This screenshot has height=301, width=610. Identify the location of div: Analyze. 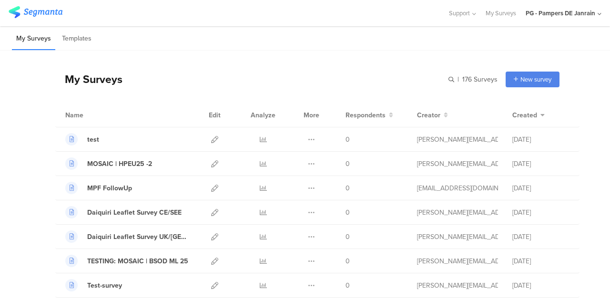
(263, 115).